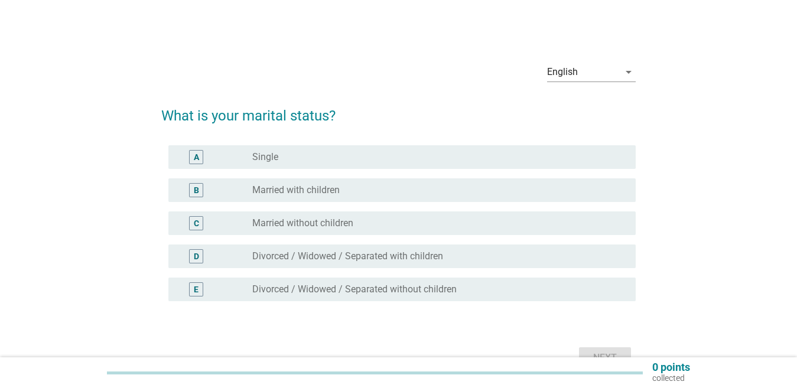 This screenshot has width=797, height=388. I want to click on i: arrow_drop_down, so click(628, 72).